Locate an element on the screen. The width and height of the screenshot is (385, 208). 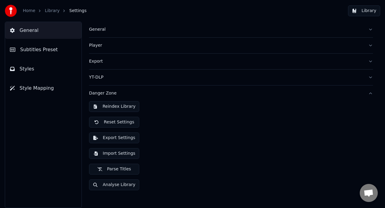
span: Subtitles Preset is located at coordinates (39, 50).